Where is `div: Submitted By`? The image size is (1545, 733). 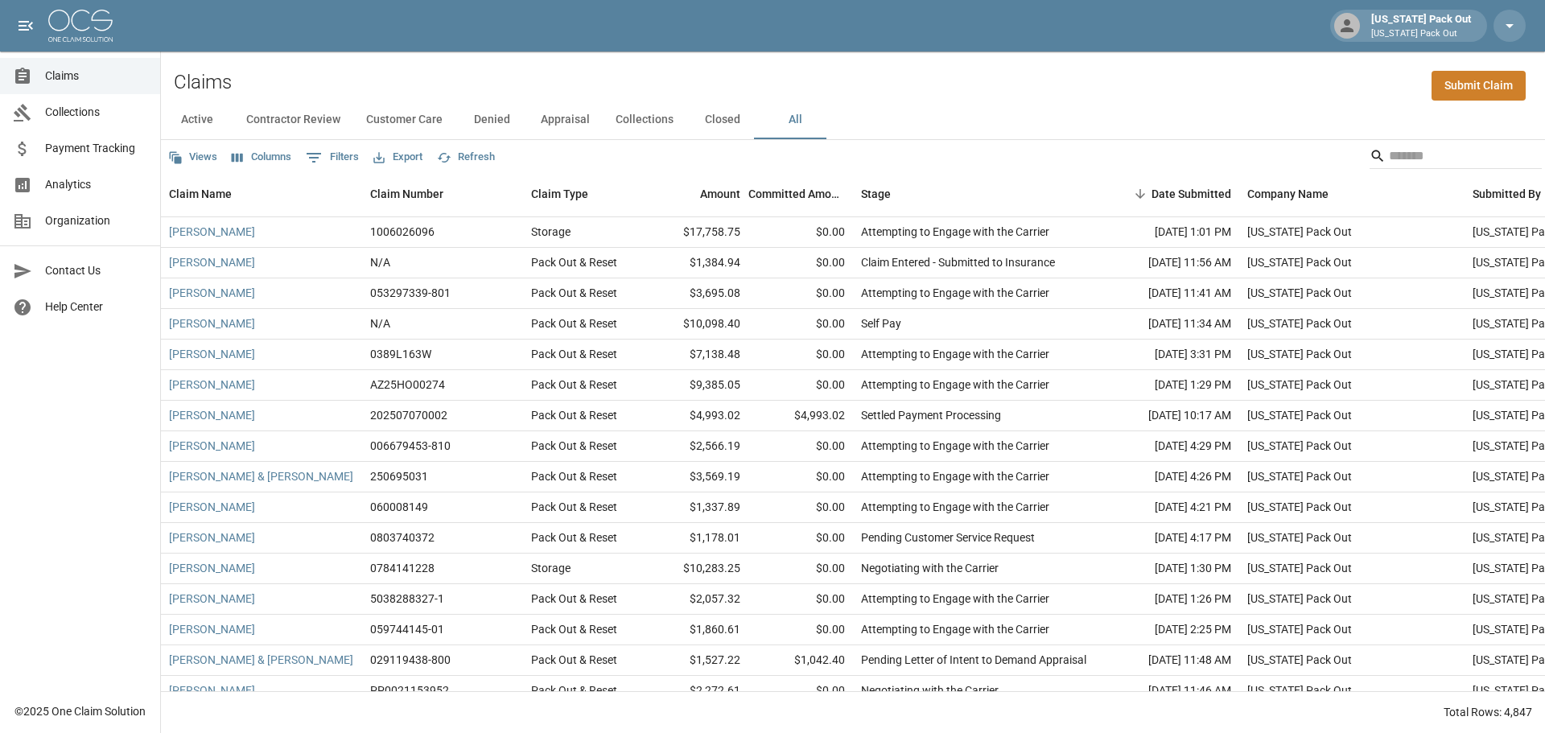
div: Submitted By is located at coordinates (1507, 194).